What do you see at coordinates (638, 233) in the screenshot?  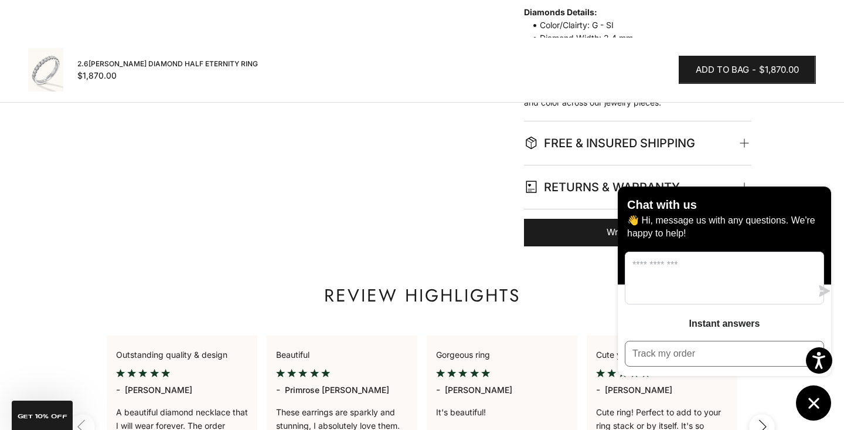 I see `a: Write a Review` at bounding box center [638, 233].